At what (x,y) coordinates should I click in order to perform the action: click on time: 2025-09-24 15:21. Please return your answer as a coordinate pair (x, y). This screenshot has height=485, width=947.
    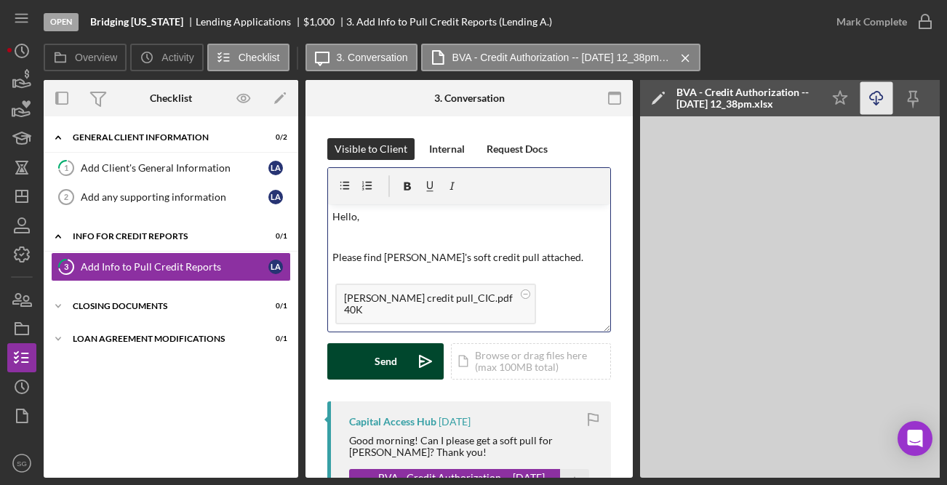
    Looking at the image, I should click on (454, 422).